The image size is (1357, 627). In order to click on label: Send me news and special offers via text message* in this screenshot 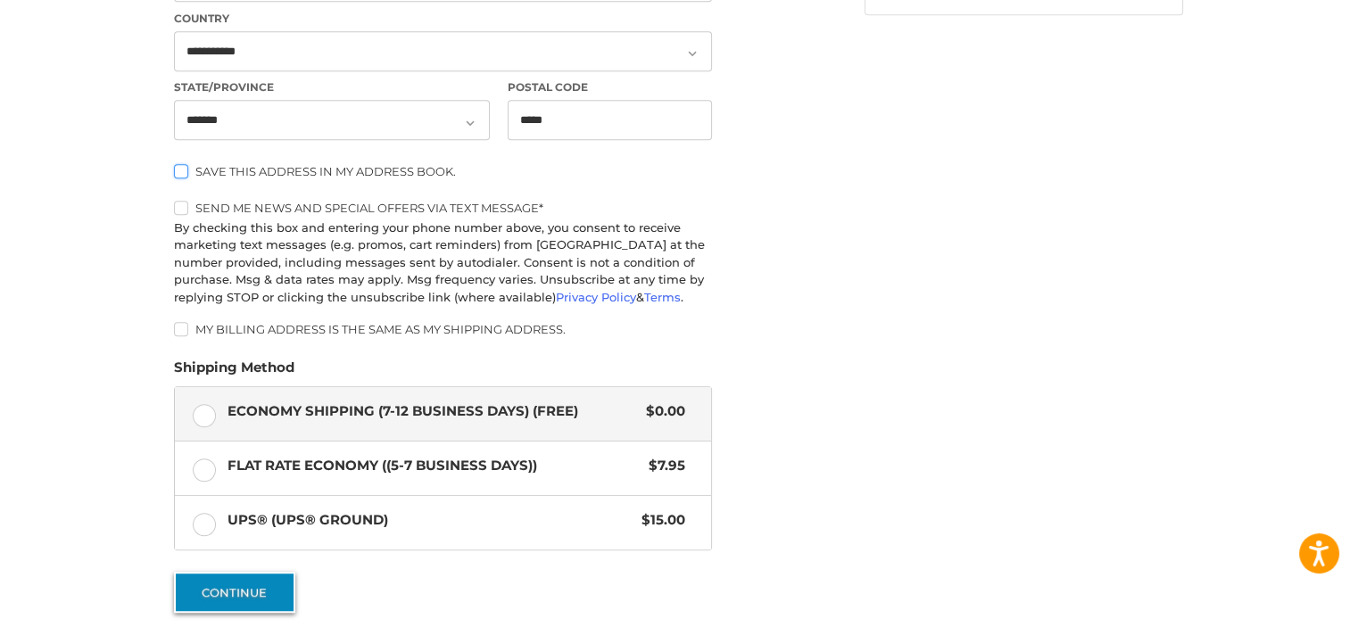, I will do `click(443, 208)`.